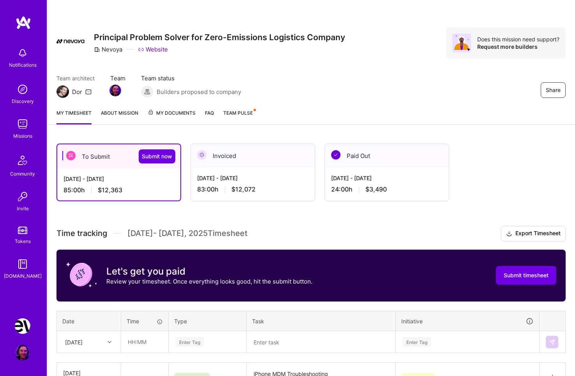 Image resolution: width=575 pixels, height=376 pixels. What do you see at coordinates (243, 189) in the screenshot?
I see `span: $12,072` at bounding box center [243, 189].